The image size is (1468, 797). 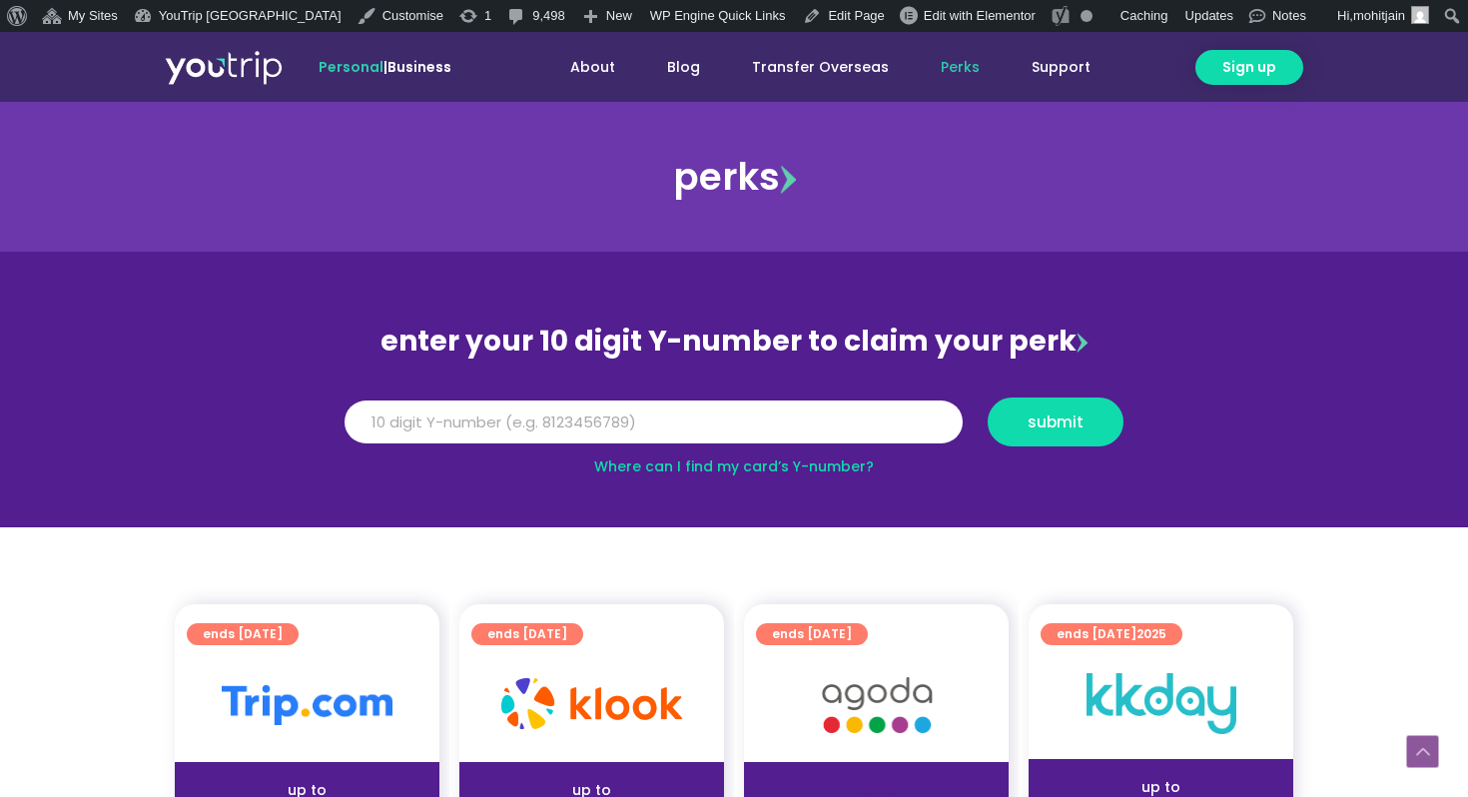 What do you see at coordinates (1055, 421) in the screenshot?
I see `button: submit` at bounding box center [1055, 421].